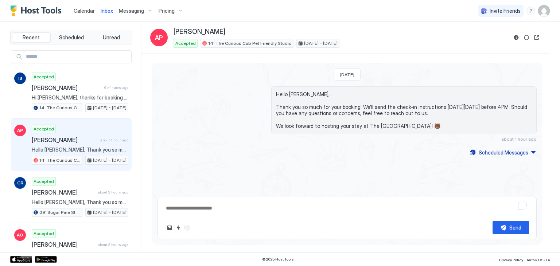 The image size is (560, 266). What do you see at coordinates (169, 228) in the screenshot?
I see `button: Upload image` at bounding box center [169, 228].